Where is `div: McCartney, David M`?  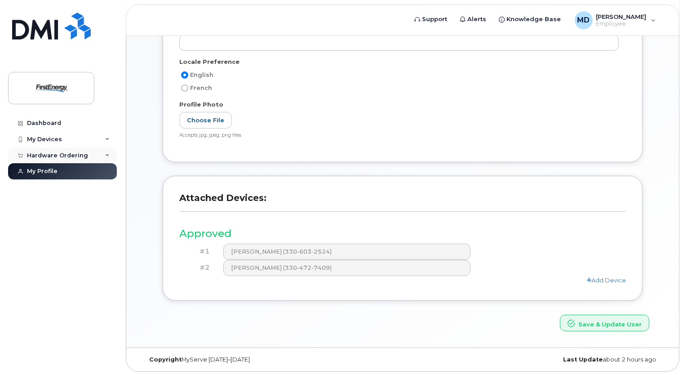
div: McCartney, David M is located at coordinates (615, 20).